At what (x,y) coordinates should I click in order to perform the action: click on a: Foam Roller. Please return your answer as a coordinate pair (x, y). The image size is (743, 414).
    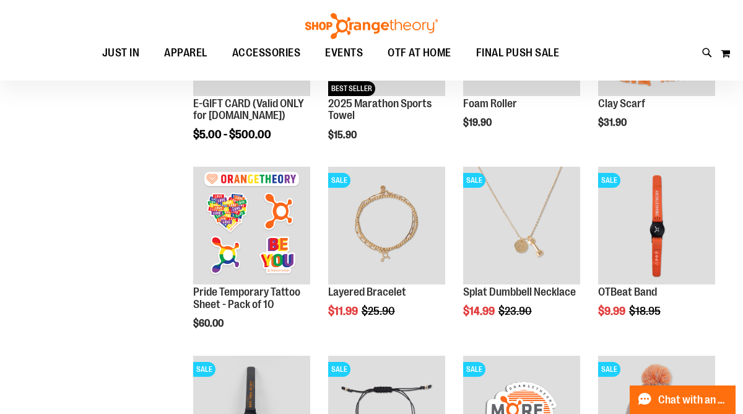
    Looking at the image, I should click on (490, 103).